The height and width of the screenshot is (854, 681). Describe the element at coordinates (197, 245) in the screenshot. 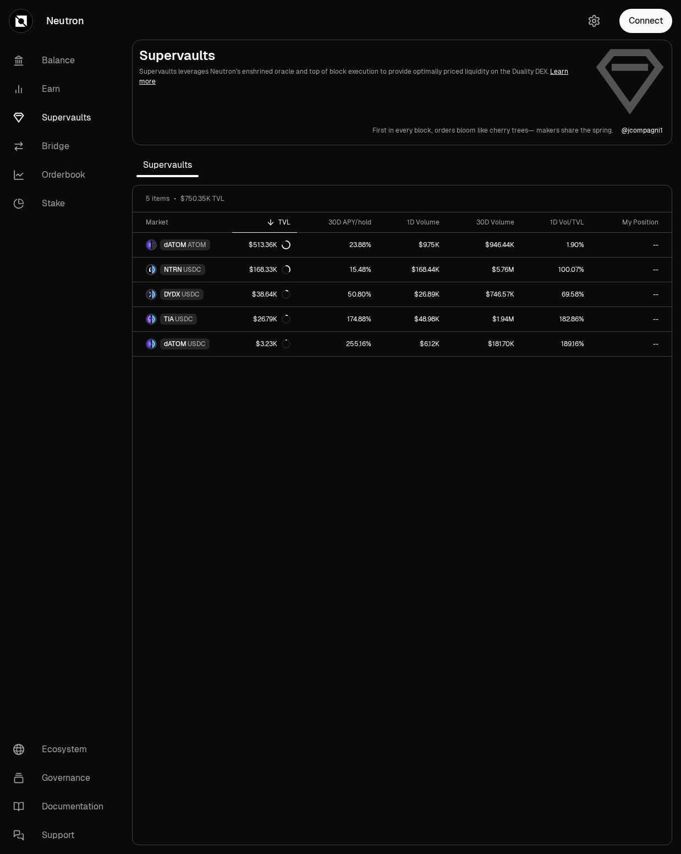

I see `span: ATOM` at that location.